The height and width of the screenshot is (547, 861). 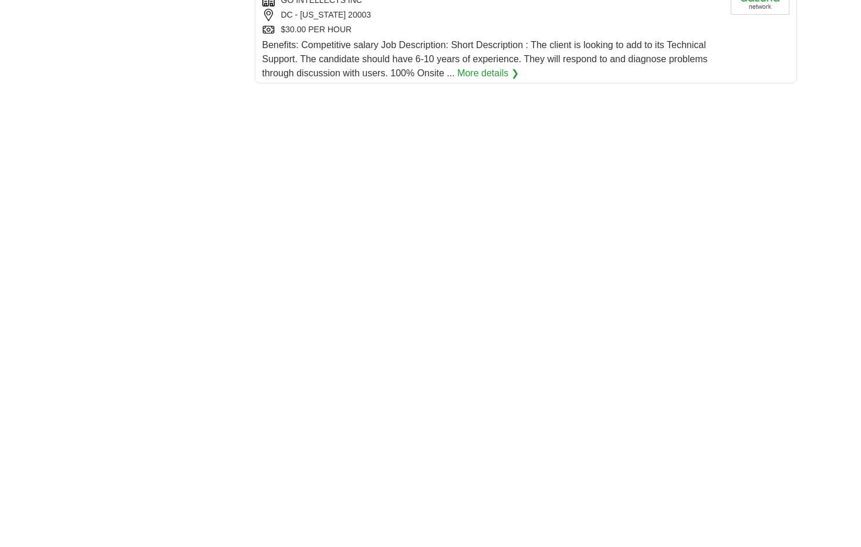 What do you see at coordinates (488, 73) in the screenshot?
I see `a: More details ❯` at bounding box center [488, 73].